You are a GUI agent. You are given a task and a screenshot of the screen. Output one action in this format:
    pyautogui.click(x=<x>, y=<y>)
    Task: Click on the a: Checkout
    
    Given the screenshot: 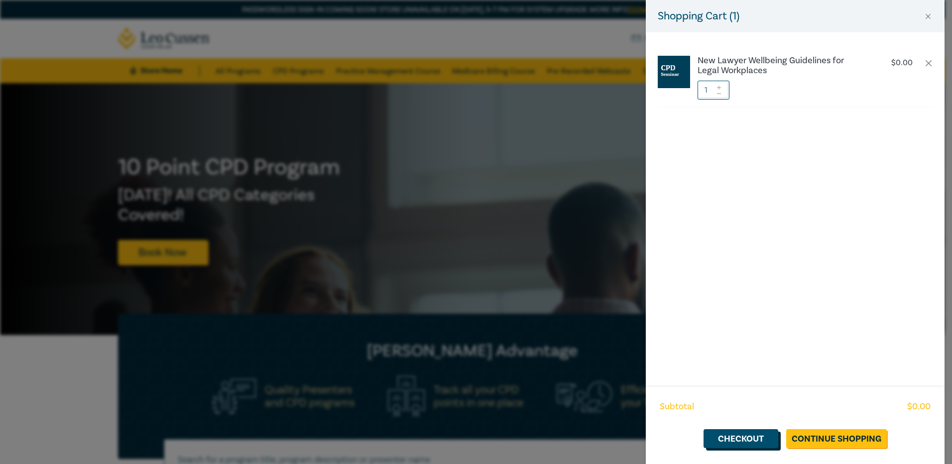 What is the action you would take?
    pyautogui.click(x=741, y=439)
    